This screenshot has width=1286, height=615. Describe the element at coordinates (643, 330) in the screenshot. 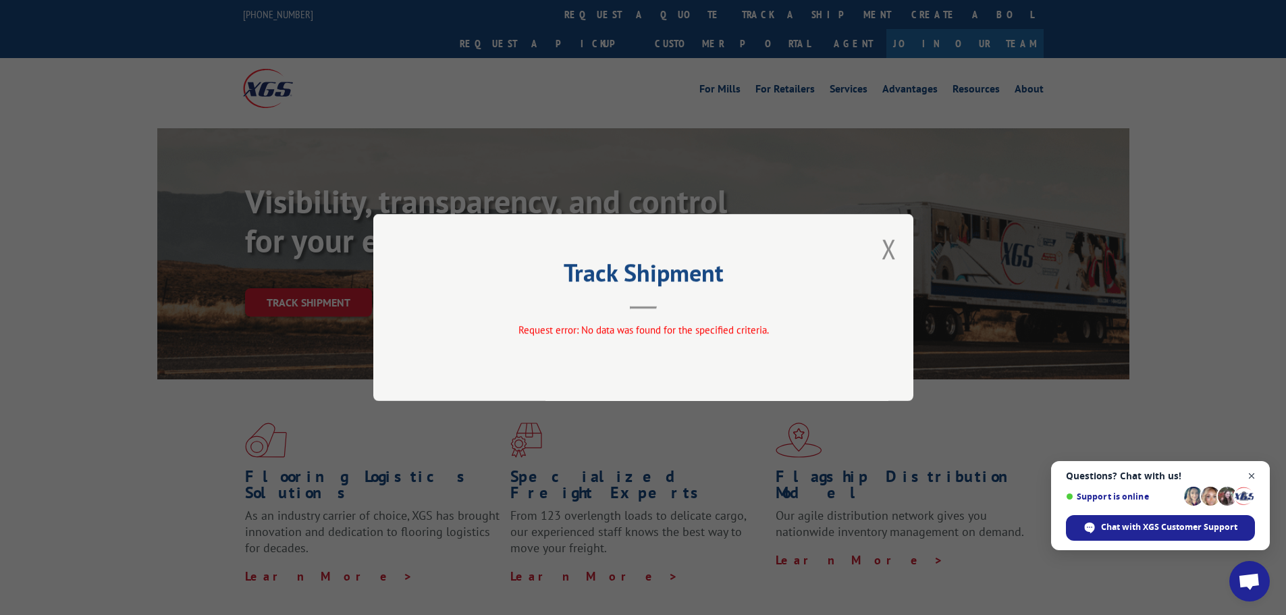

I see `span: Request error: No data was found for the specified criteria.` at that location.